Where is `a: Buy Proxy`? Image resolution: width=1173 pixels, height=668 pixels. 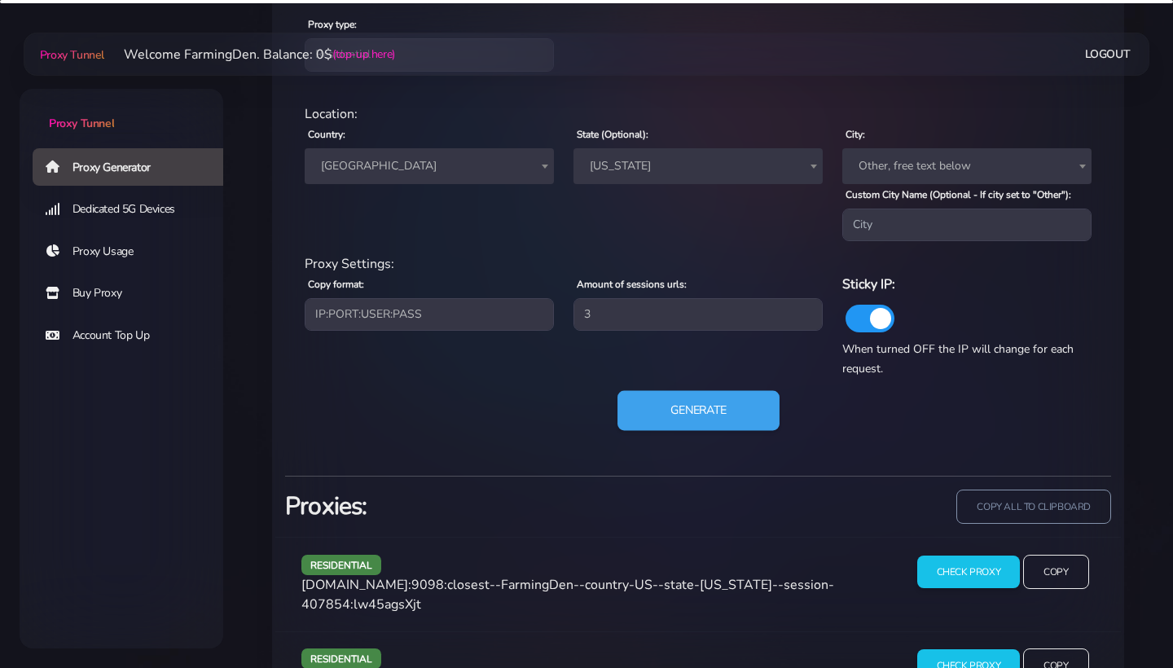
a: Buy Proxy is located at coordinates (134, 293).